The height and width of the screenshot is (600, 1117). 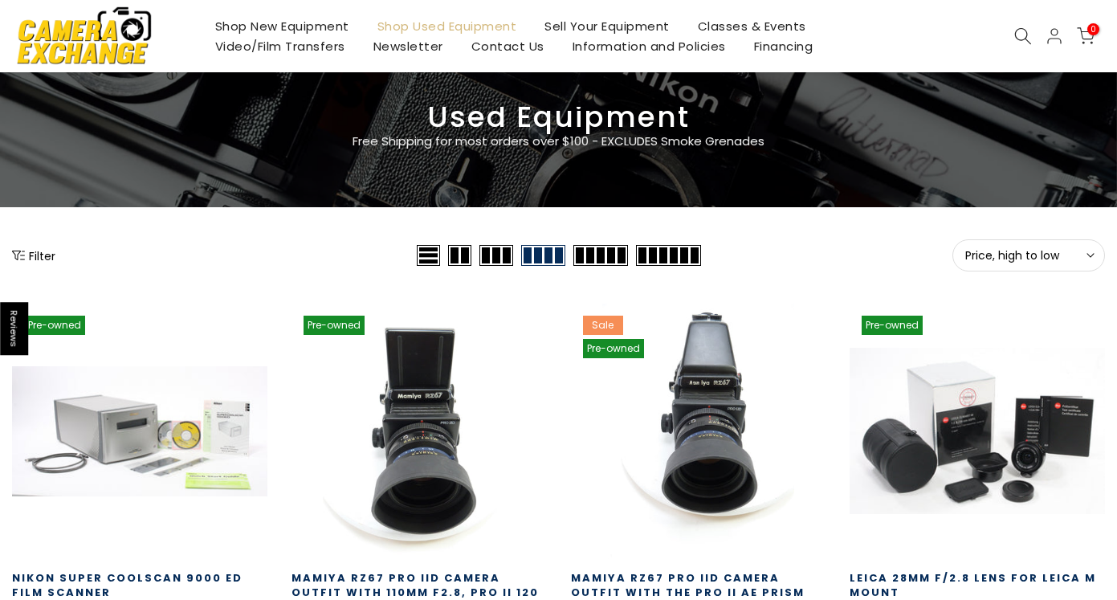 What do you see at coordinates (1029, 255) in the screenshot?
I see `span: Price, high to low` at bounding box center [1029, 255].